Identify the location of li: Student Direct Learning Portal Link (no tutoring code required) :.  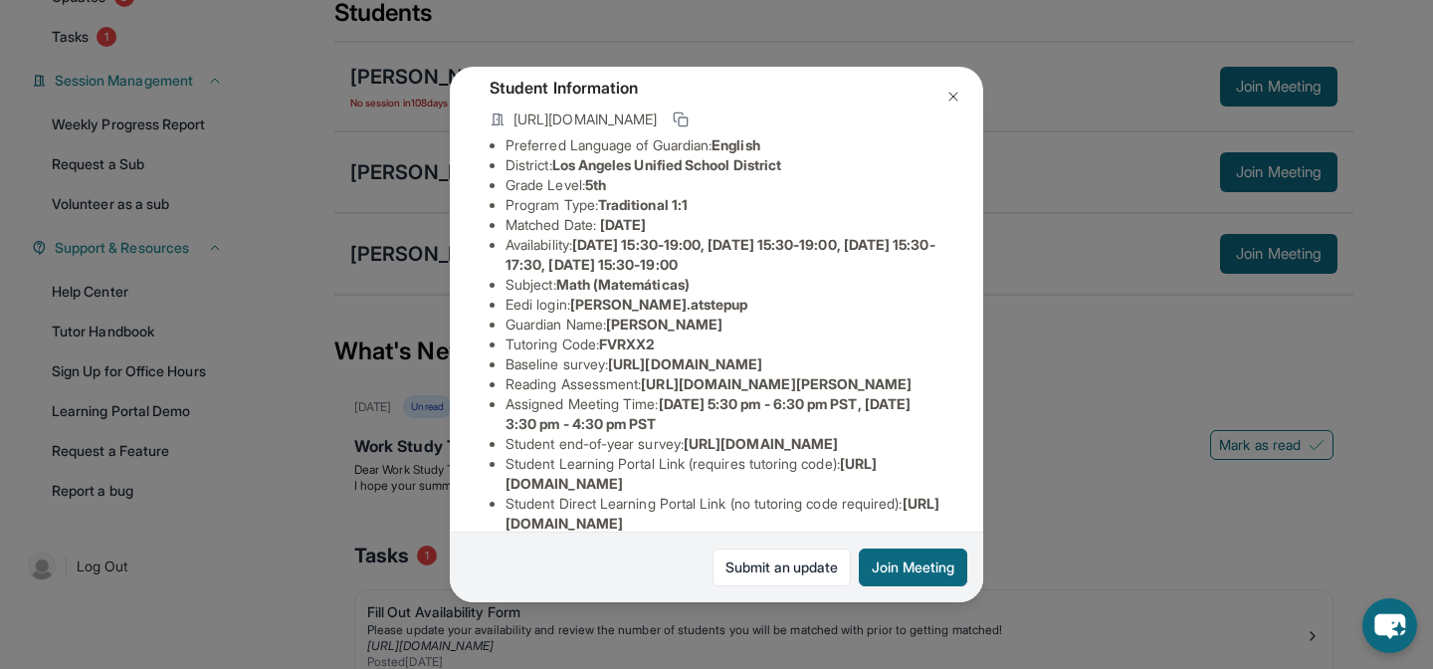
(724, 513).